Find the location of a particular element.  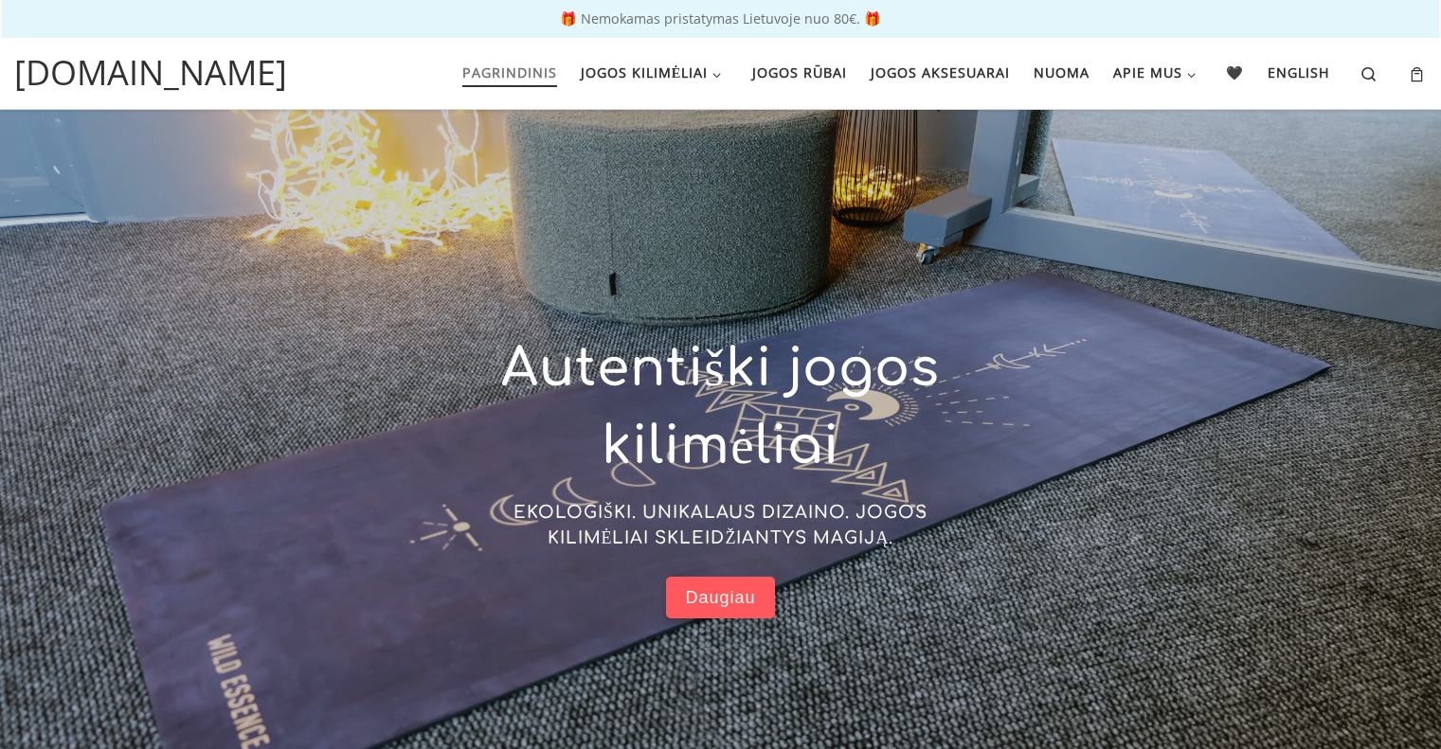

span: EKOLOGIŠKI. UNIKALAUS DIZAINO. JOGOS KILIMĖLIAI SKLEIDŽIANTYS MAGIJĄ. is located at coordinates (720, 525).